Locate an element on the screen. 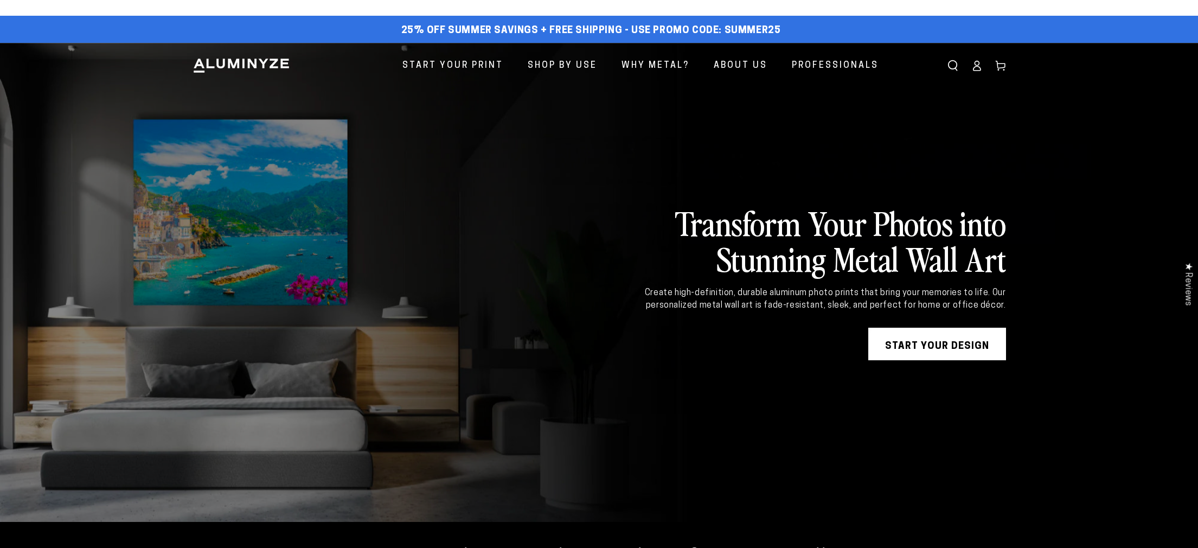  a: Start Your Print is located at coordinates (453, 66).